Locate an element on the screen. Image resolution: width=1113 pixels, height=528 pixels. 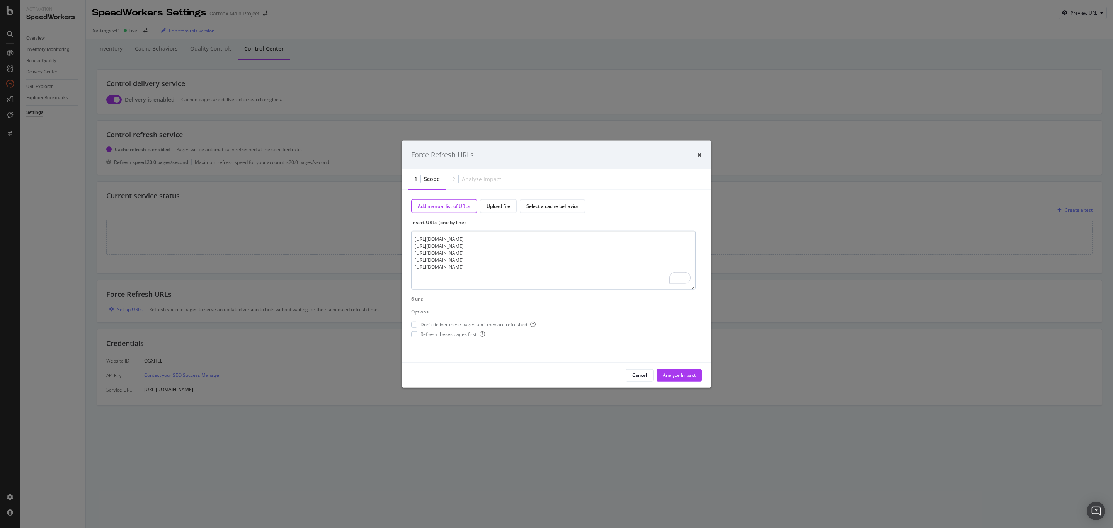
div: Options is located at coordinates (420, 311).